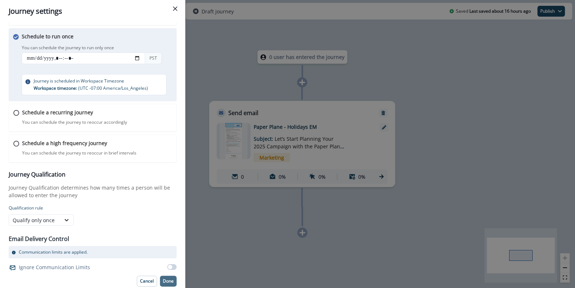  Describe the element at coordinates (39, 239) in the screenshot. I see `p: Email Delivery Control` at that location.